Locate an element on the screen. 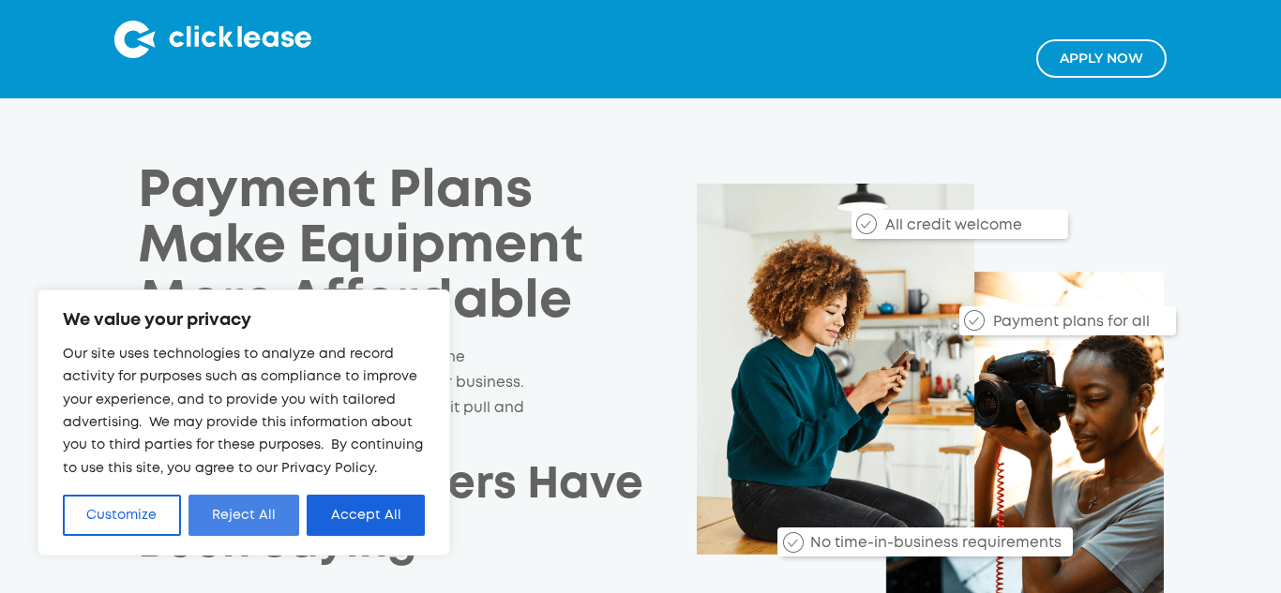 The image size is (1281, 593). button: Customize is located at coordinates (122, 516).